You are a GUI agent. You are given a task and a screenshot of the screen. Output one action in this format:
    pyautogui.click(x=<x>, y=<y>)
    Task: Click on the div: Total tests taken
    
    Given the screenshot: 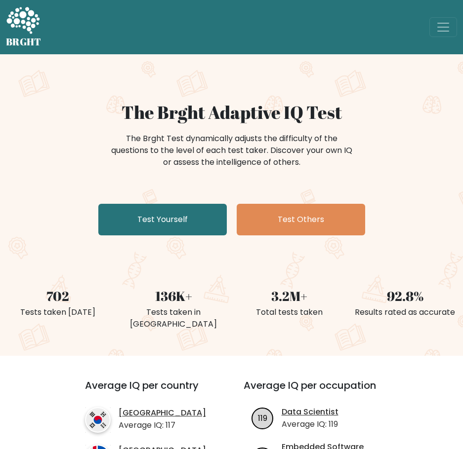 What is the action you would take?
    pyautogui.click(x=289, y=313)
    